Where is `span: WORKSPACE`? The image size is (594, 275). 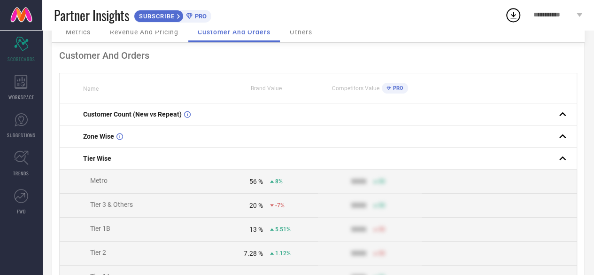 span: WORKSPACE is located at coordinates (21, 97).